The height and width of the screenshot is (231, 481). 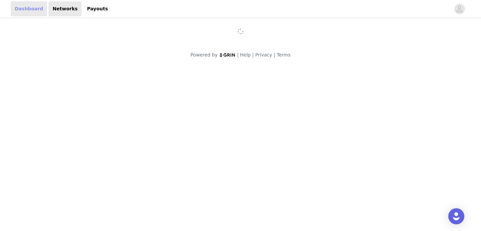 What do you see at coordinates (456, 216) in the screenshot?
I see `div: Open Intercom Messenger` at bounding box center [456, 216].